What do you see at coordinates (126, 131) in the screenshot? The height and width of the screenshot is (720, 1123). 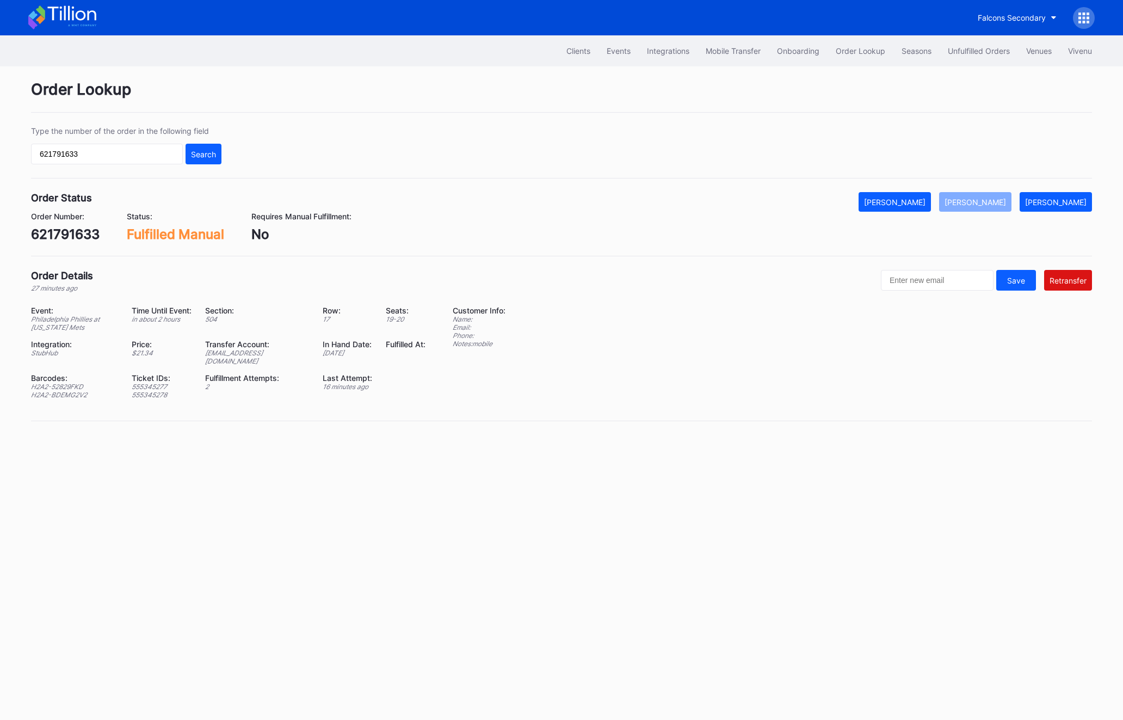 I see `div: Type the number of the order in the following field` at bounding box center [126, 131].